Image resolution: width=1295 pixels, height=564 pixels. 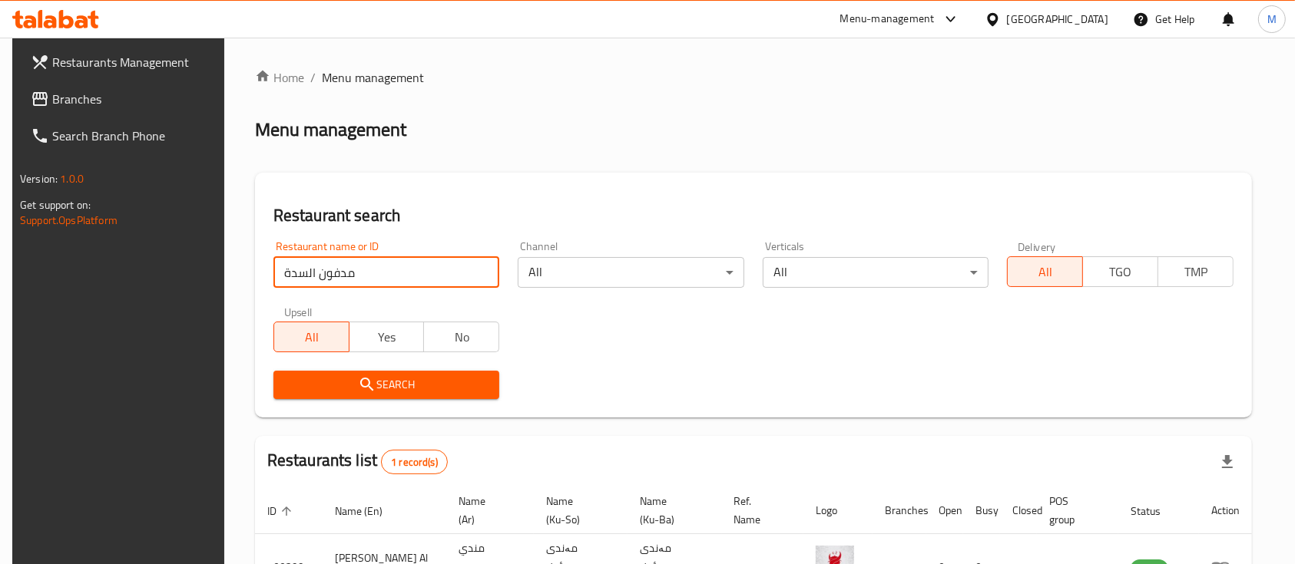 What do you see at coordinates (461, 337) in the screenshot?
I see `span: No` at bounding box center [461, 337].